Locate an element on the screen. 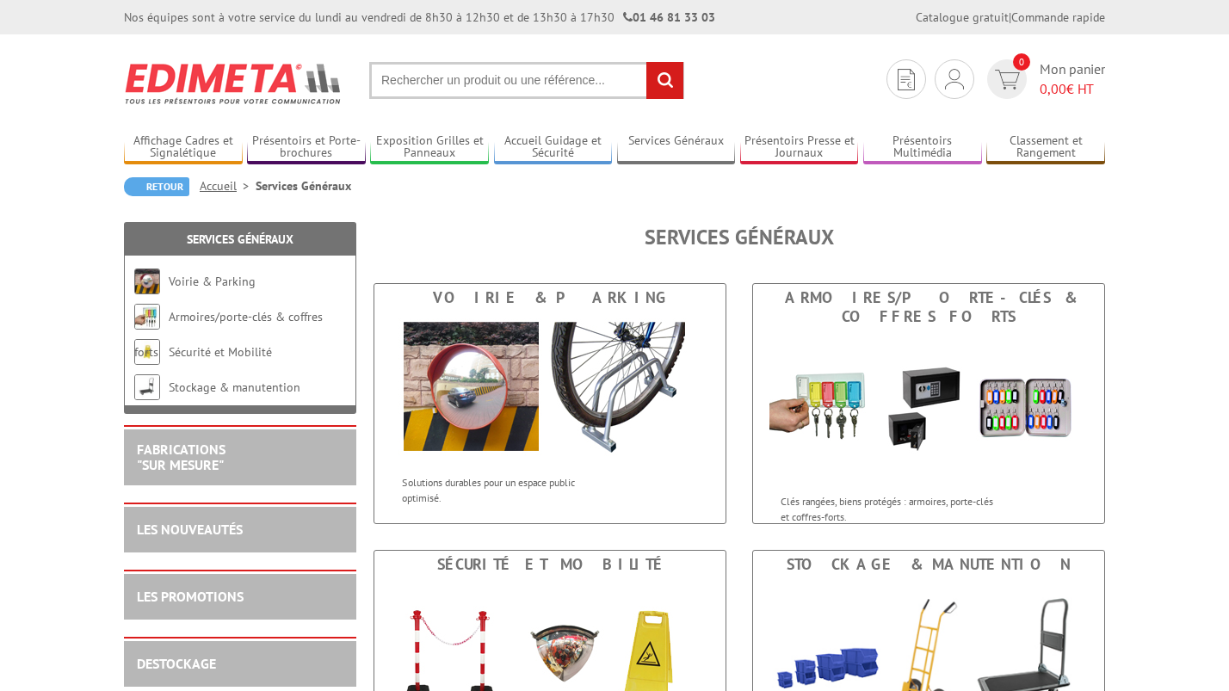  a: LES NOUVEAUTÉS is located at coordinates (189, 529).